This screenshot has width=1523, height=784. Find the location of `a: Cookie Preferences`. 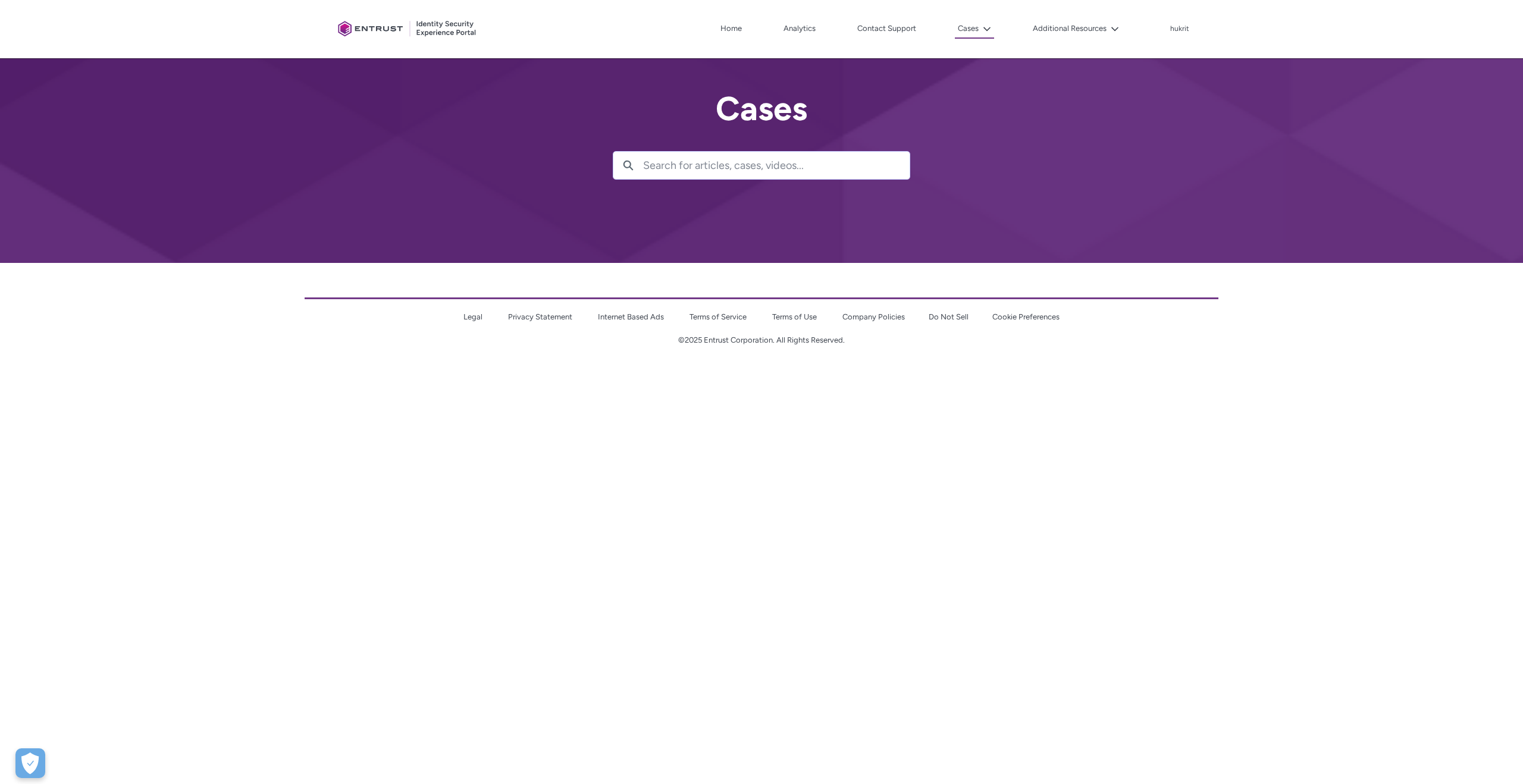

a: Cookie Preferences is located at coordinates (1026, 316).